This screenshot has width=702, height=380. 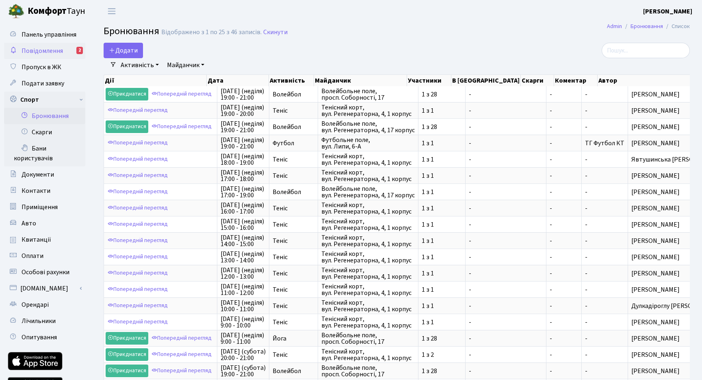 What do you see at coordinates (293, 338) in the screenshot?
I see `span: Йога` at bounding box center [293, 338].